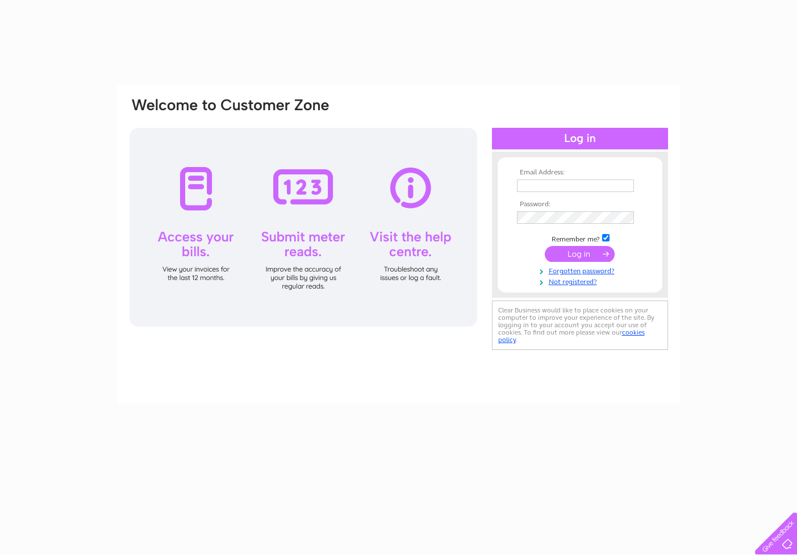  What do you see at coordinates (580, 325) in the screenshot?
I see `div: Clear Business would like to place cookies on your computer to improve your experience of the sit...` at bounding box center [580, 325].